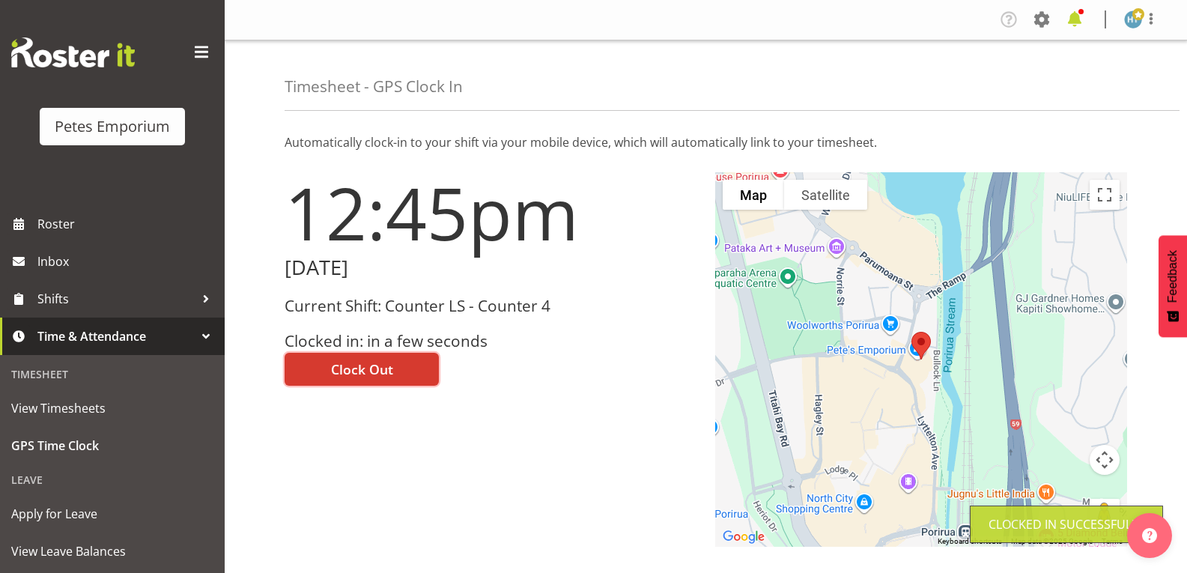  What do you see at coordinates (116, 336) in the screenshot?
I see `span: Time & Attendance` at bounding box center [116, 336].